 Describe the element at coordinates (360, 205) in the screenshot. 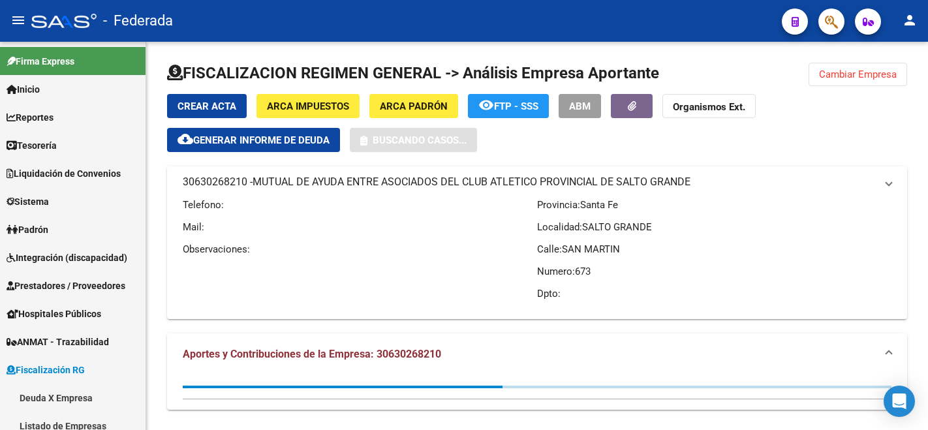

I see `p: Telefono:` at that location.